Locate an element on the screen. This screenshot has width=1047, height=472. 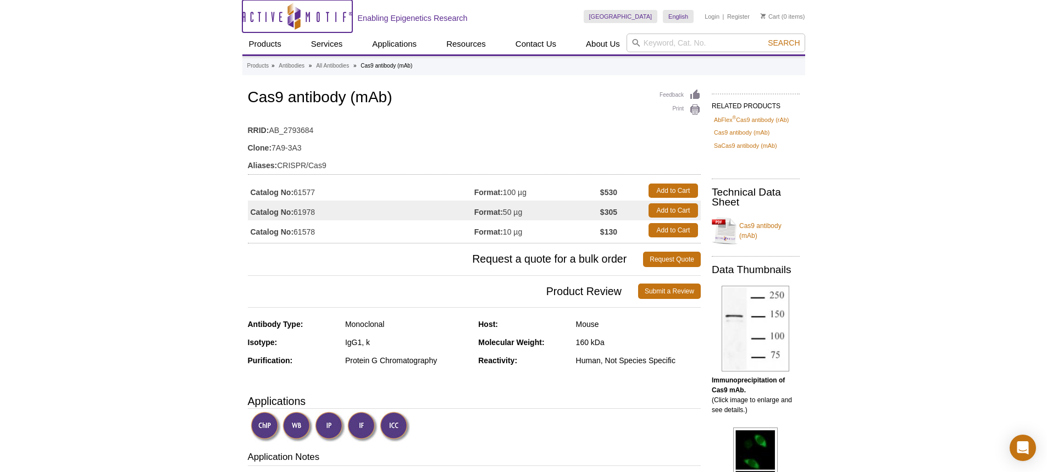
h2: Enabling Epigenetics Research is located at coordinates (413, 18).